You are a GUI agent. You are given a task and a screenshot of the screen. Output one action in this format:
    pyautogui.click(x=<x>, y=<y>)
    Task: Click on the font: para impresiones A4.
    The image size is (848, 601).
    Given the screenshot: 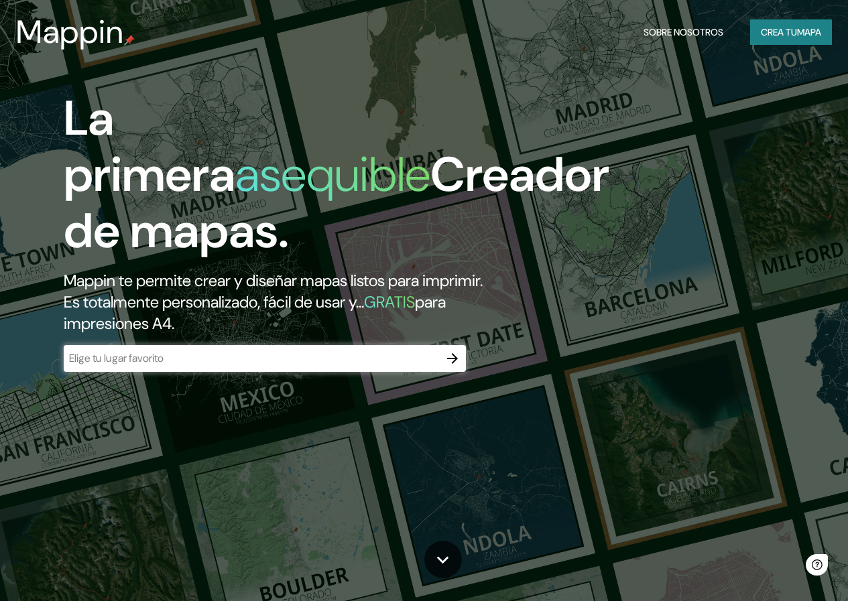 What is the action you would take?
    pyautogui.click(x=255, y=312)
    